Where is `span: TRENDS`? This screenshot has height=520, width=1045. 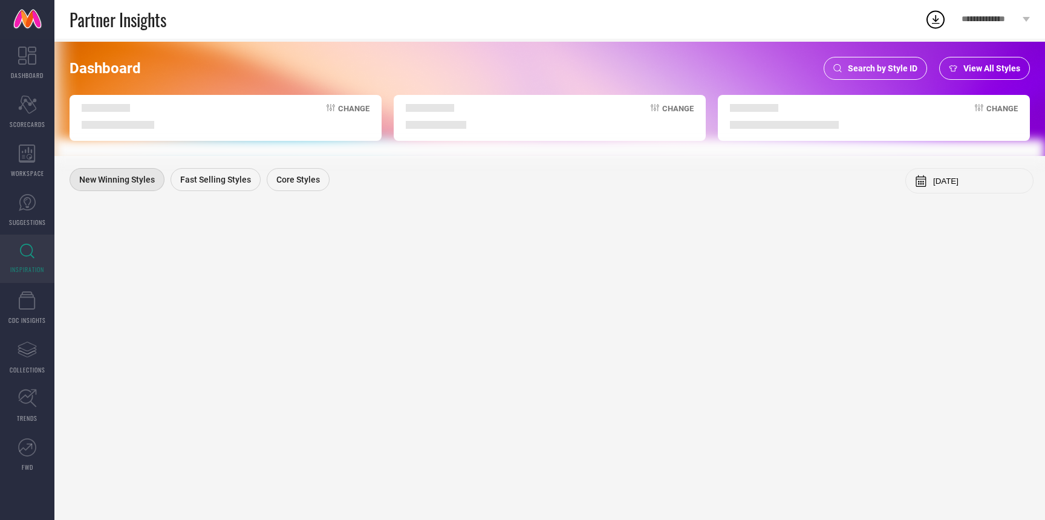 span: TRENDS is located at coordinates (27, 418).